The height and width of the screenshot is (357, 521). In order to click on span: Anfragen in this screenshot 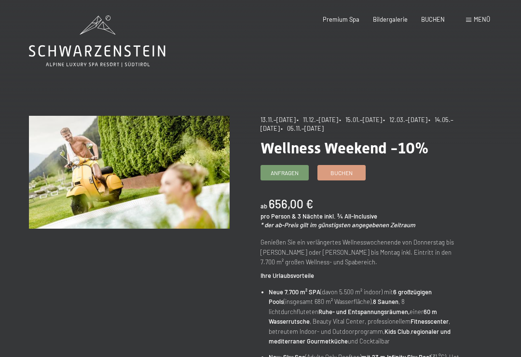, I will do `click(285, 173)`.